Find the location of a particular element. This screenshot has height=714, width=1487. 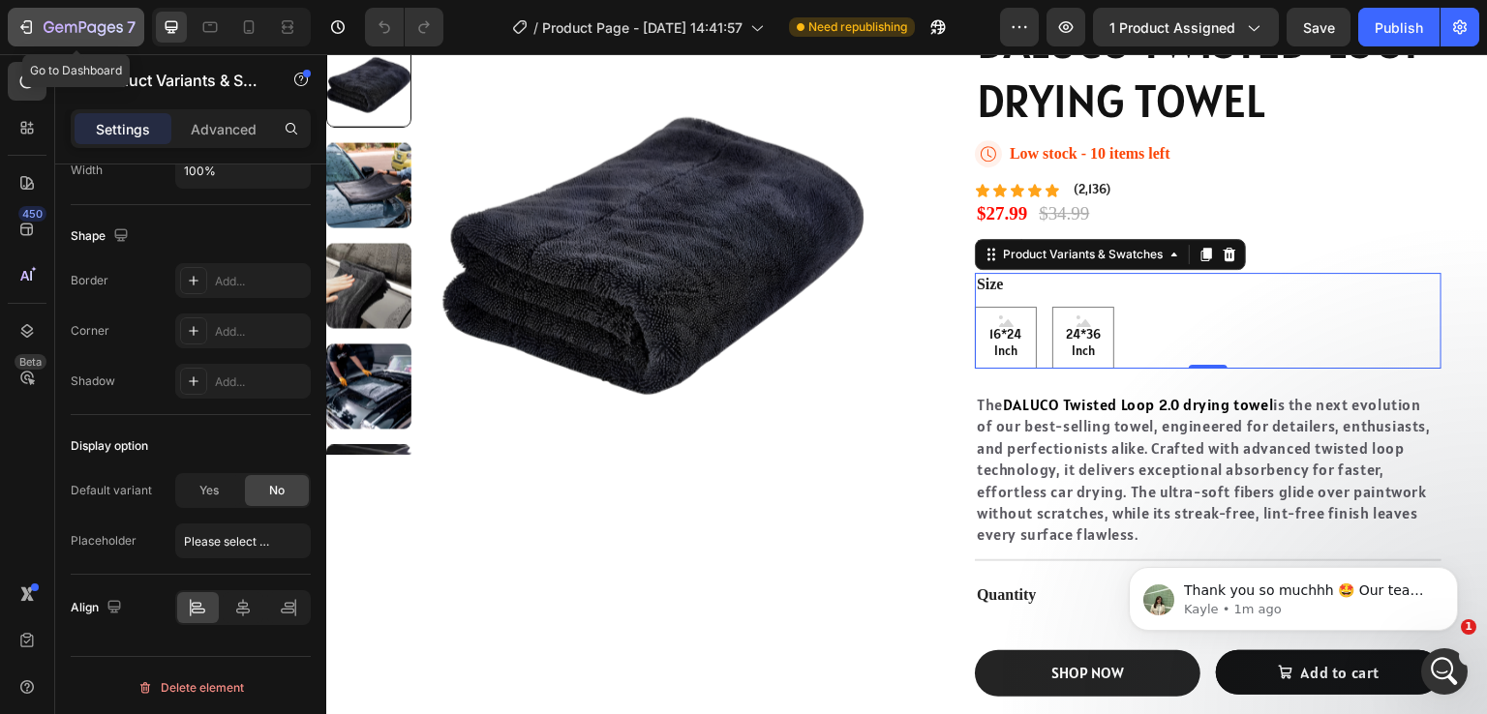

div: Shadow is located at coordinates (93, 381).